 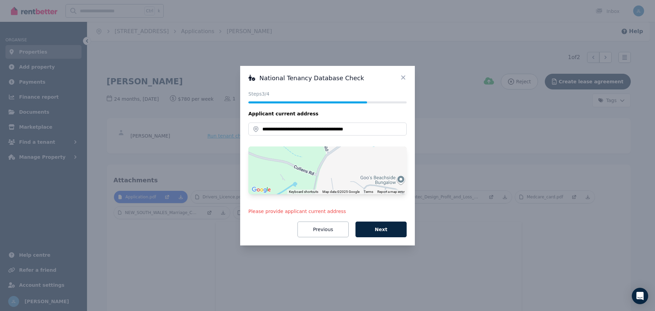 I want to click on button: Next, so click(x=381, y=229).